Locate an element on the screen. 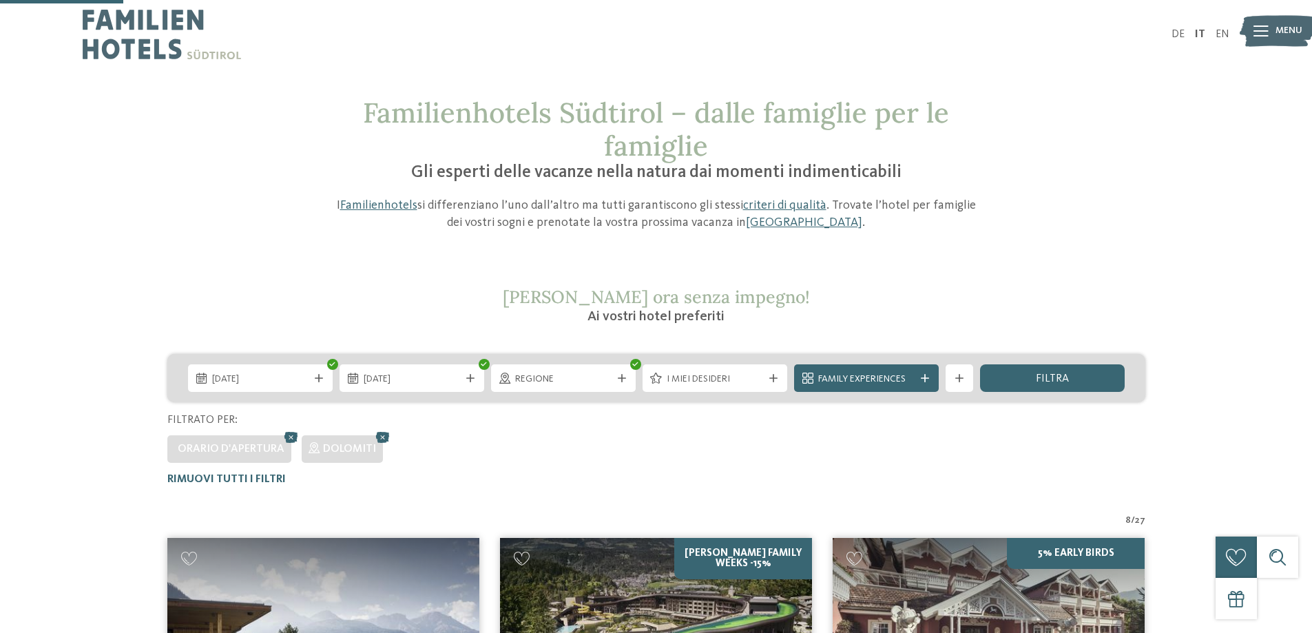  span: Rimuovi tutti i filtri is located at coordinates (227, 479).